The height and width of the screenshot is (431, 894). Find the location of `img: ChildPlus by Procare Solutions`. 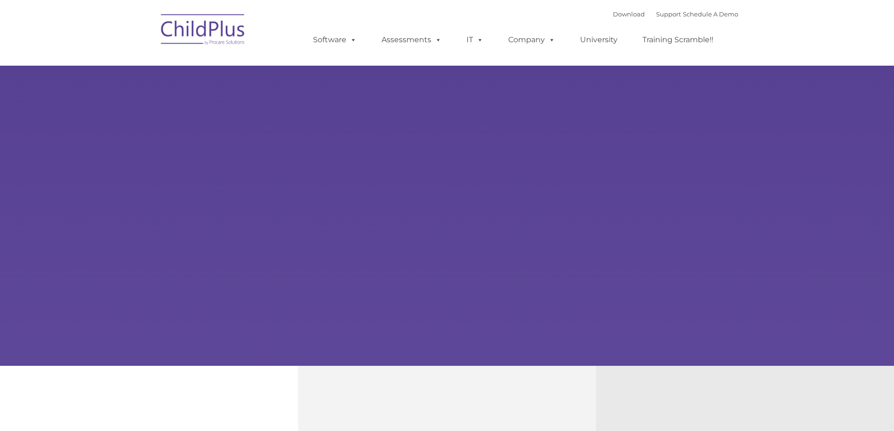

img: ChildPlus by Procare Solutions is located at coordinates (203, 31).